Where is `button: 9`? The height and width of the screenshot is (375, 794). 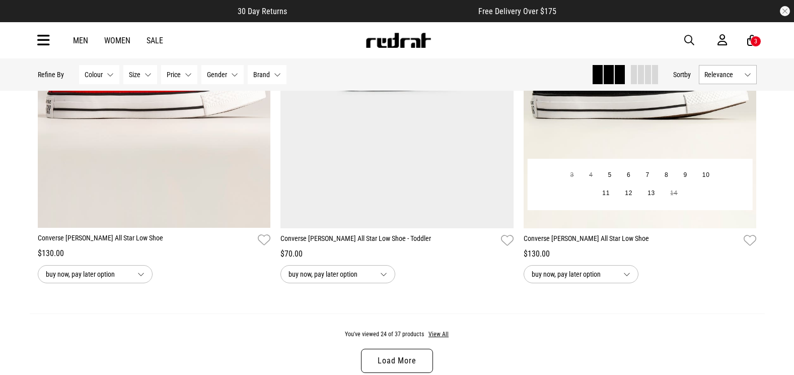 button: 9 is located at coordinates (685, 175).